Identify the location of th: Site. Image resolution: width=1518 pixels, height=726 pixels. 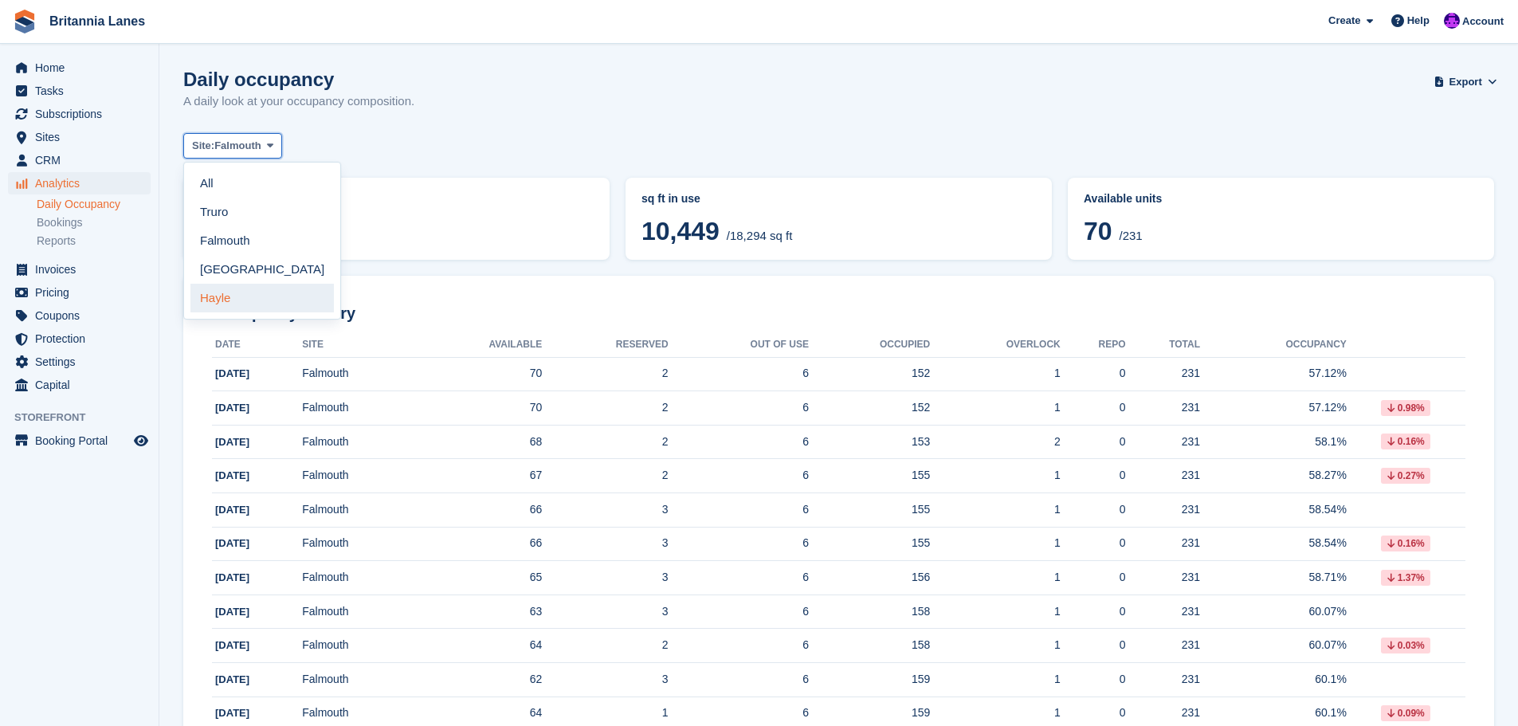
(358, 345).